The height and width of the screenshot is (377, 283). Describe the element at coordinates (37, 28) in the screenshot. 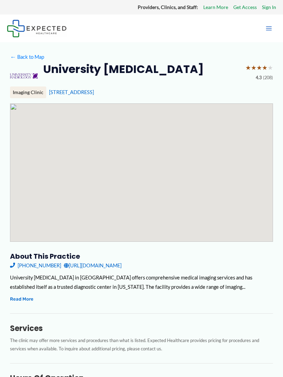

I see `img: Expected Healthcare Logo - side, dark font, small` at that location.